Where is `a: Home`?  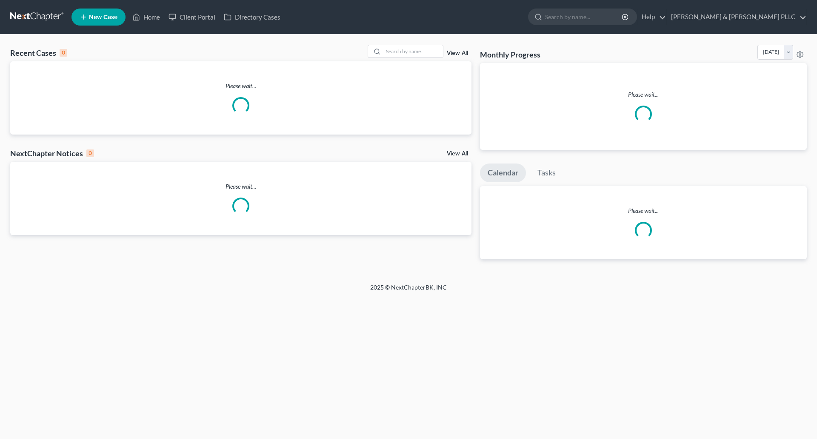
a: Home is located at coordinates (146, 17).